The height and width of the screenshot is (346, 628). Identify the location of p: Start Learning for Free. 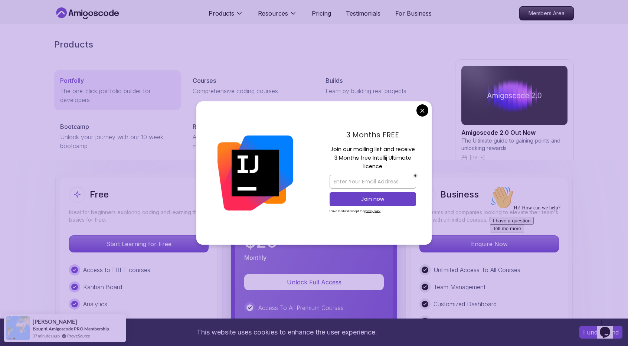
(139, 244).